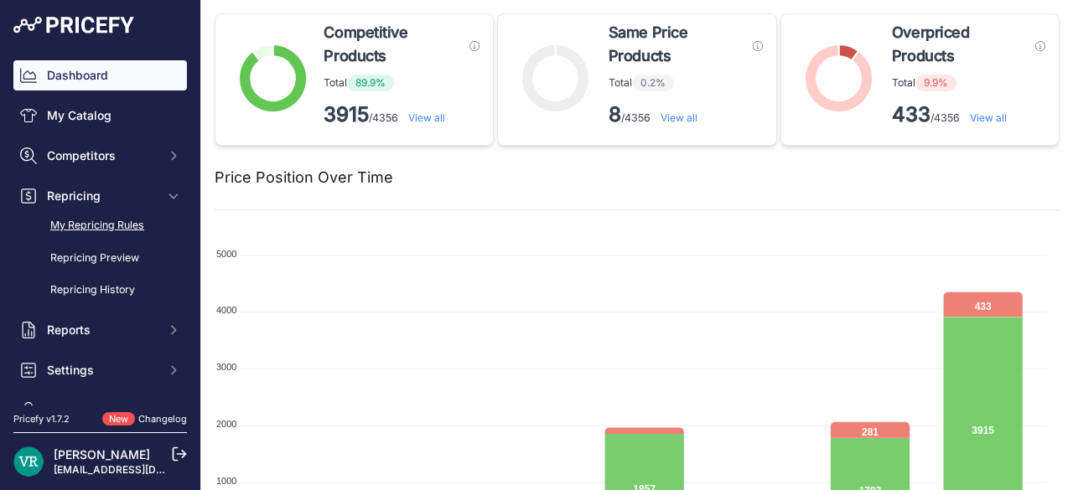 This screenshot has height=490, width=1073. Describe the element at coordinates (41, 419) in the screenshot. I see `div: Pricefy v1.7.2` at that location.